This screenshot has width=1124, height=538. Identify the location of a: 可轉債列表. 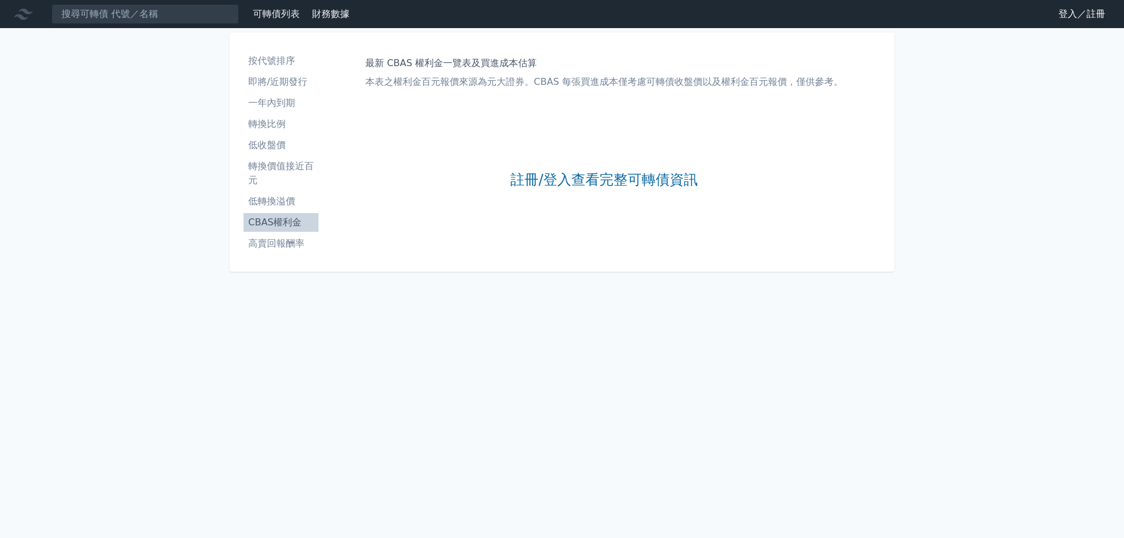
(276, 13).